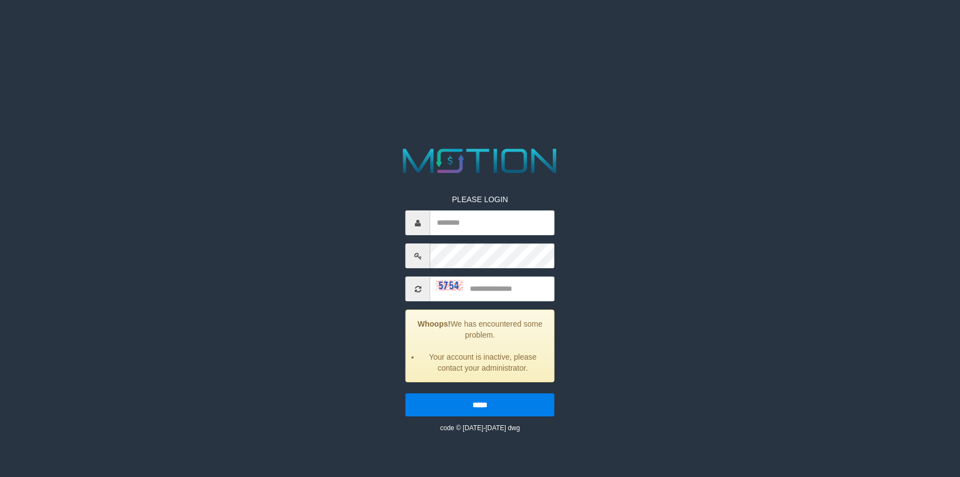 This screenshot has width=960, height=477. Describe the element at coordinates (483, 362) in the screenshot. I see `li: Your account is inactive, please contact your administrator.` at that location.